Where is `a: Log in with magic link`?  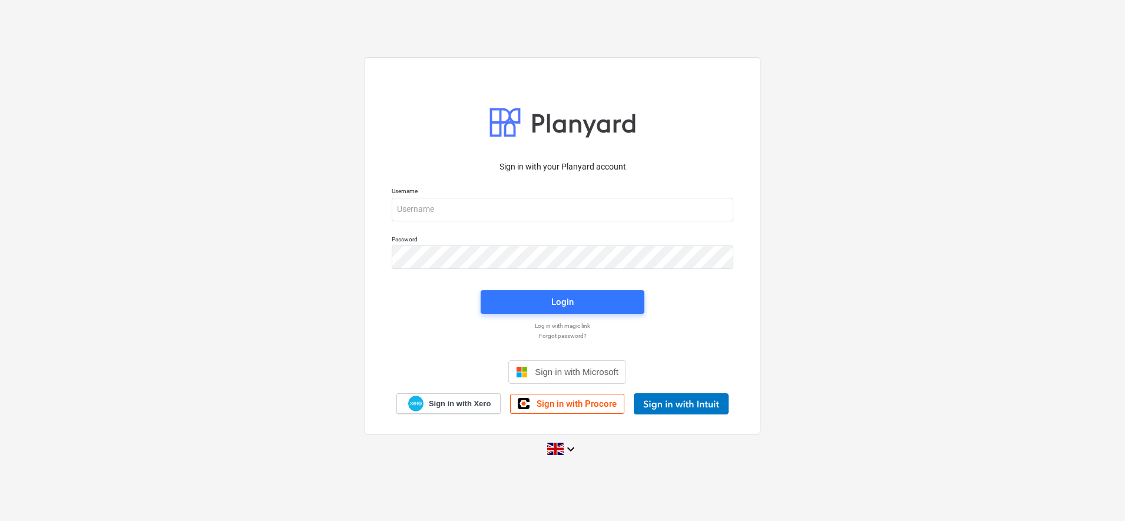 a: Log in with magic link is located at coordinates (562, 326).